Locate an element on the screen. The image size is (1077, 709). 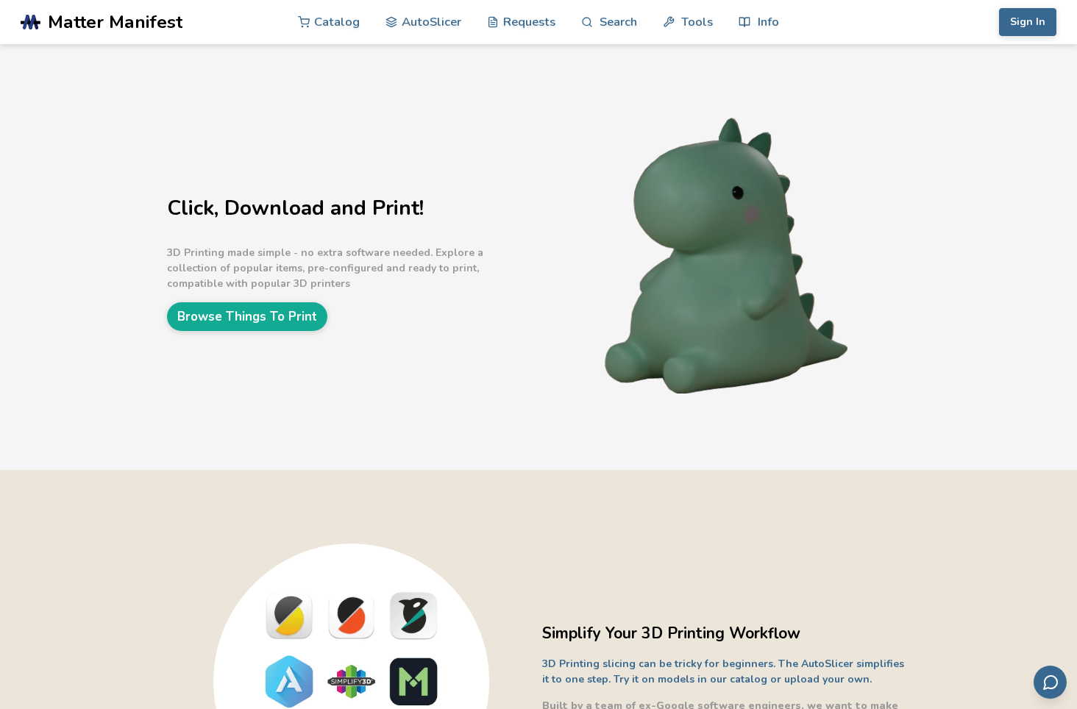
button: Send feedback via email is located at coordinates (1049, 682).